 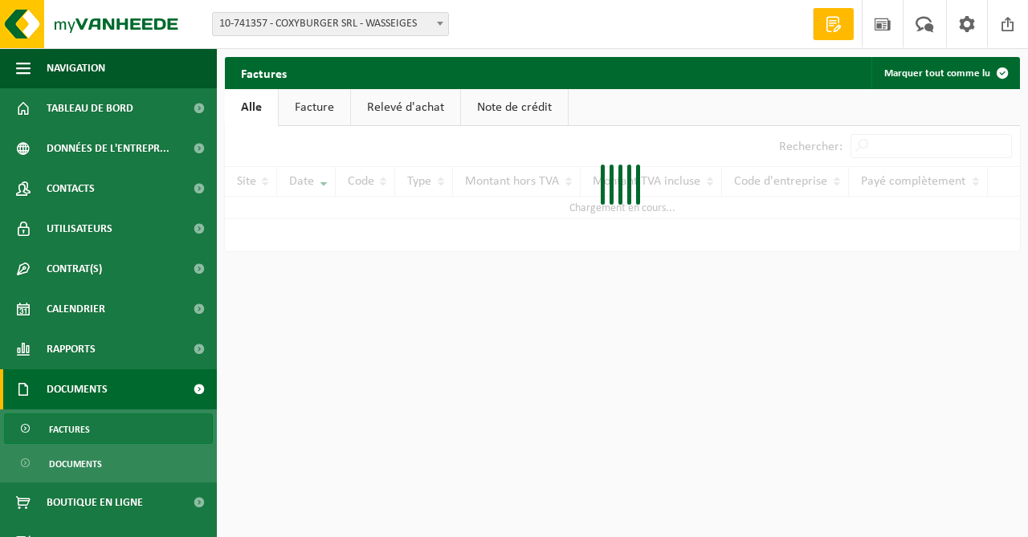 What do you see at coordinates (406, 108) in the screenshot?
I see `a: Relevé d'achat` at bounding box center [406, 108].